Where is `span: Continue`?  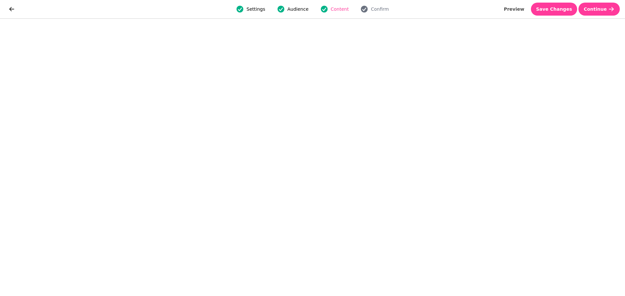 span: Continue is located at coordinates (595, 9).